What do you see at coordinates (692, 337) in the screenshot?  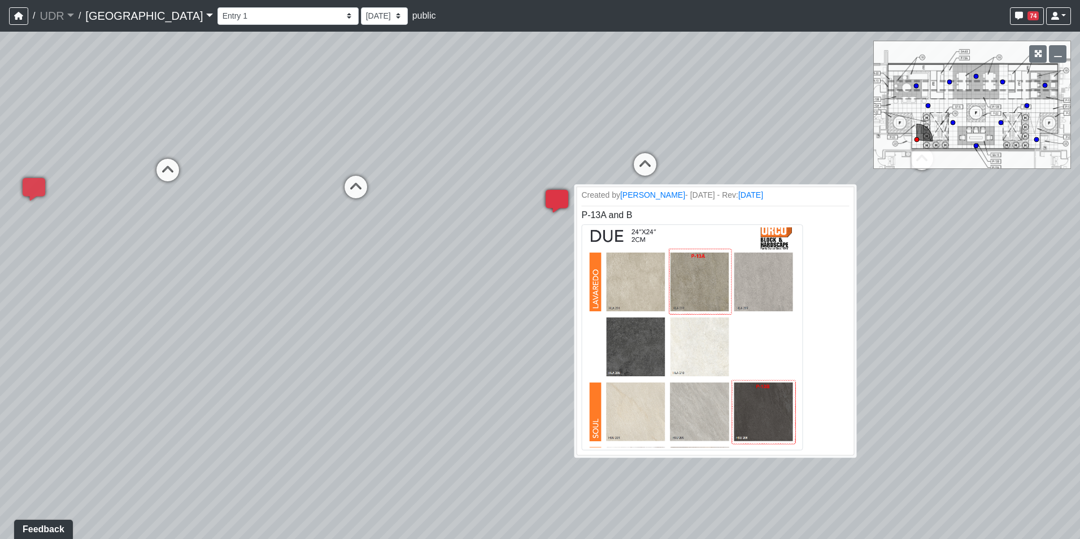 I see `img: pFyDgtzmL3U2ouSLGDnu7u.png` at bounding box center [692, 337].